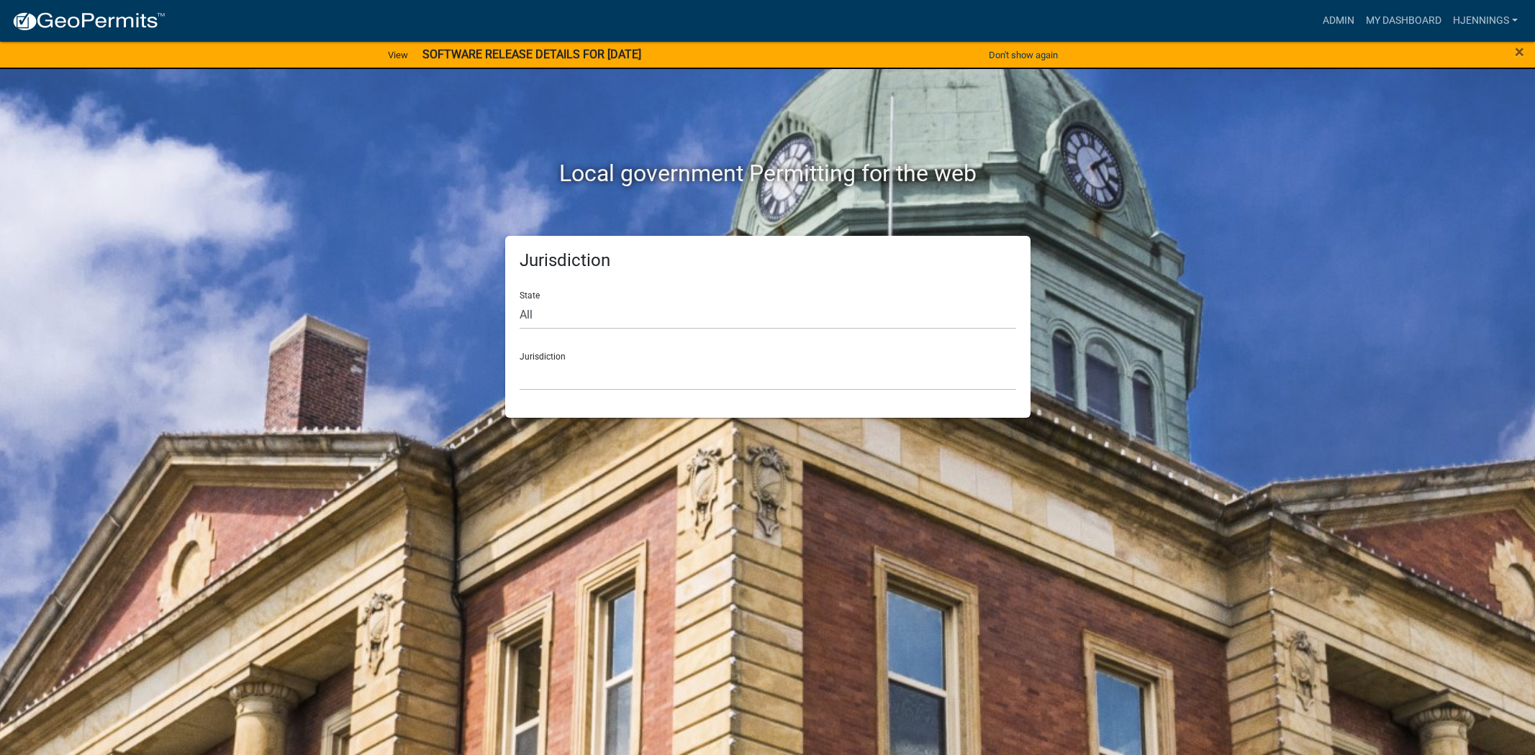 The width and height of the screenshot is (1535, 755). What do you see at coordinates (1338, 21) in the screenshot?
I see `a: Admin` at bounding box center [1338, 21].